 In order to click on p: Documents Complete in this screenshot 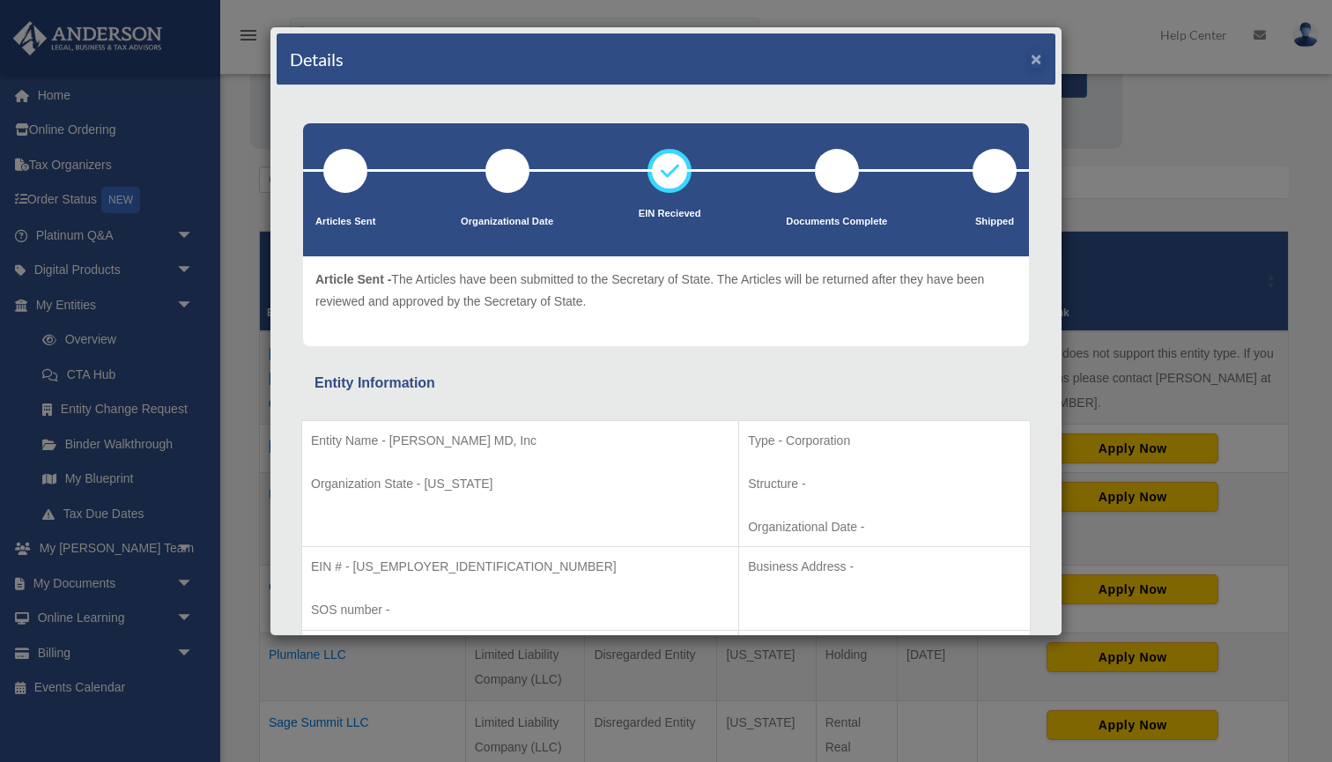, I will do `click(836, 222)`.